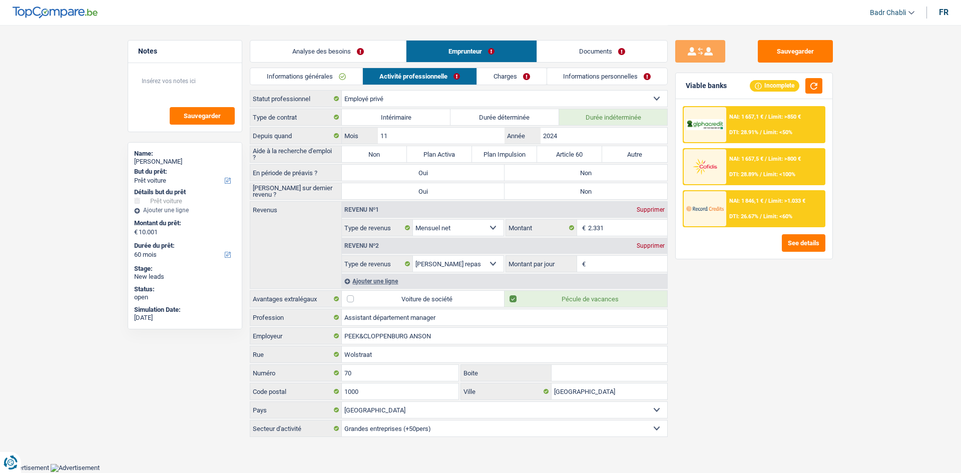  What do you see at coordinates (746, 117) in the screenshot?
I see `span: NAI: 1 657,1 €` at bounding box center [746, 117].